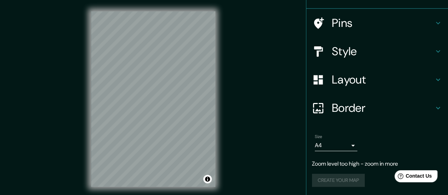  I want to click on button: Toggle attribution, so click(208, 179).